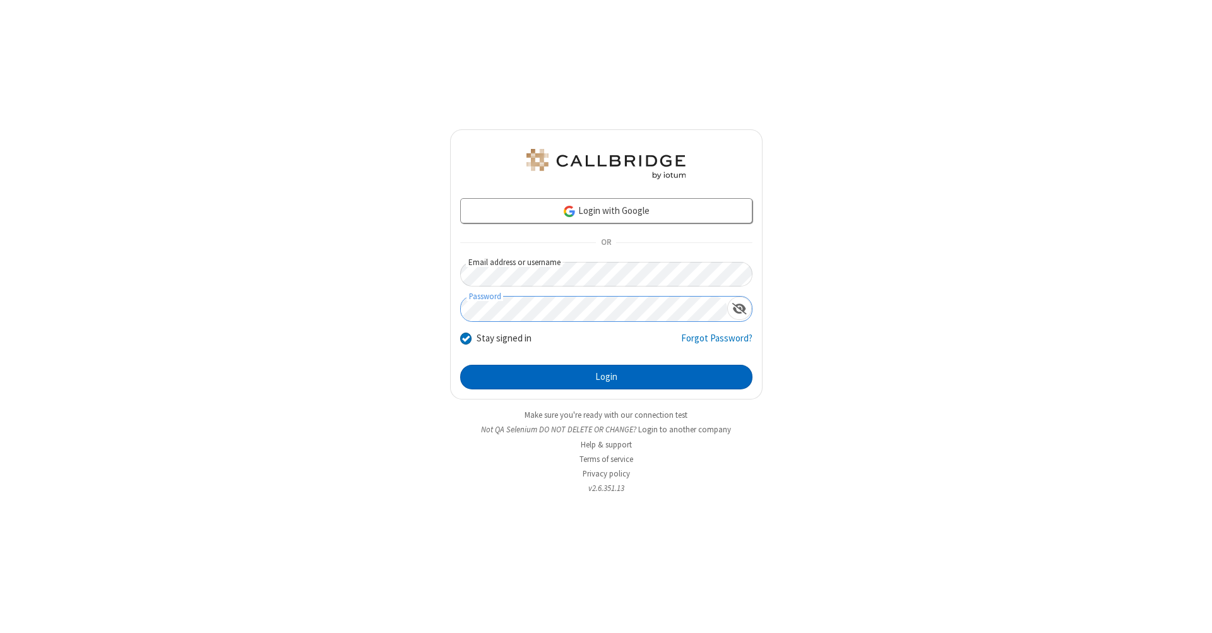 The height and width of the screenshot is (633, 1212). I want to click on li: Not QA Selenium DO NOT DELETE OR CHANGE?, so click(606, 429).